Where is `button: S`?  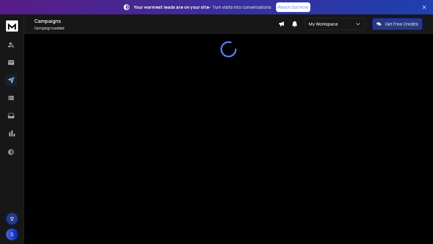 button: S is located at coordinates (12, 234).